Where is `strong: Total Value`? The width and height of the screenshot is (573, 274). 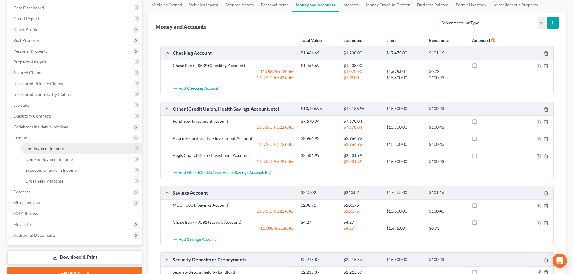 strong: Total Value is located at coordinates (311, 40).